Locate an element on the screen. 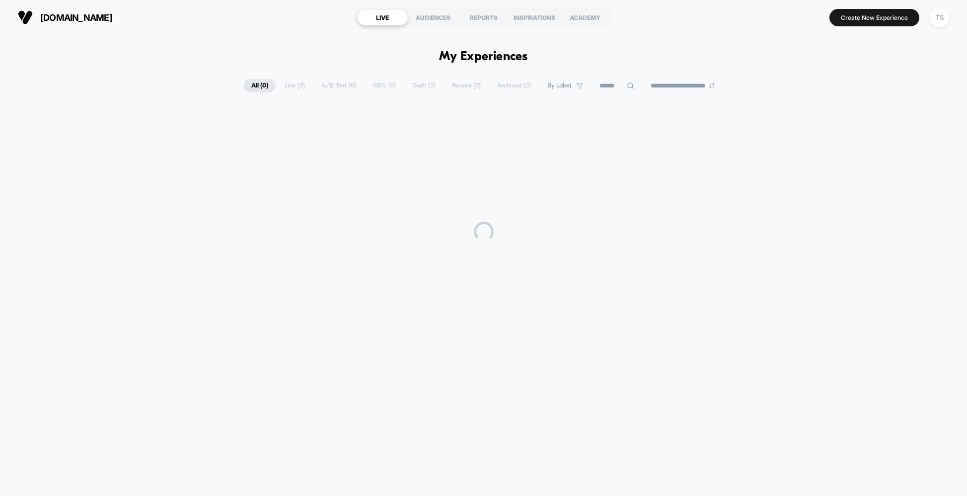 The width and height of the screenshot is (967, 496). div: LIVE is located at coordinates (382, 17).